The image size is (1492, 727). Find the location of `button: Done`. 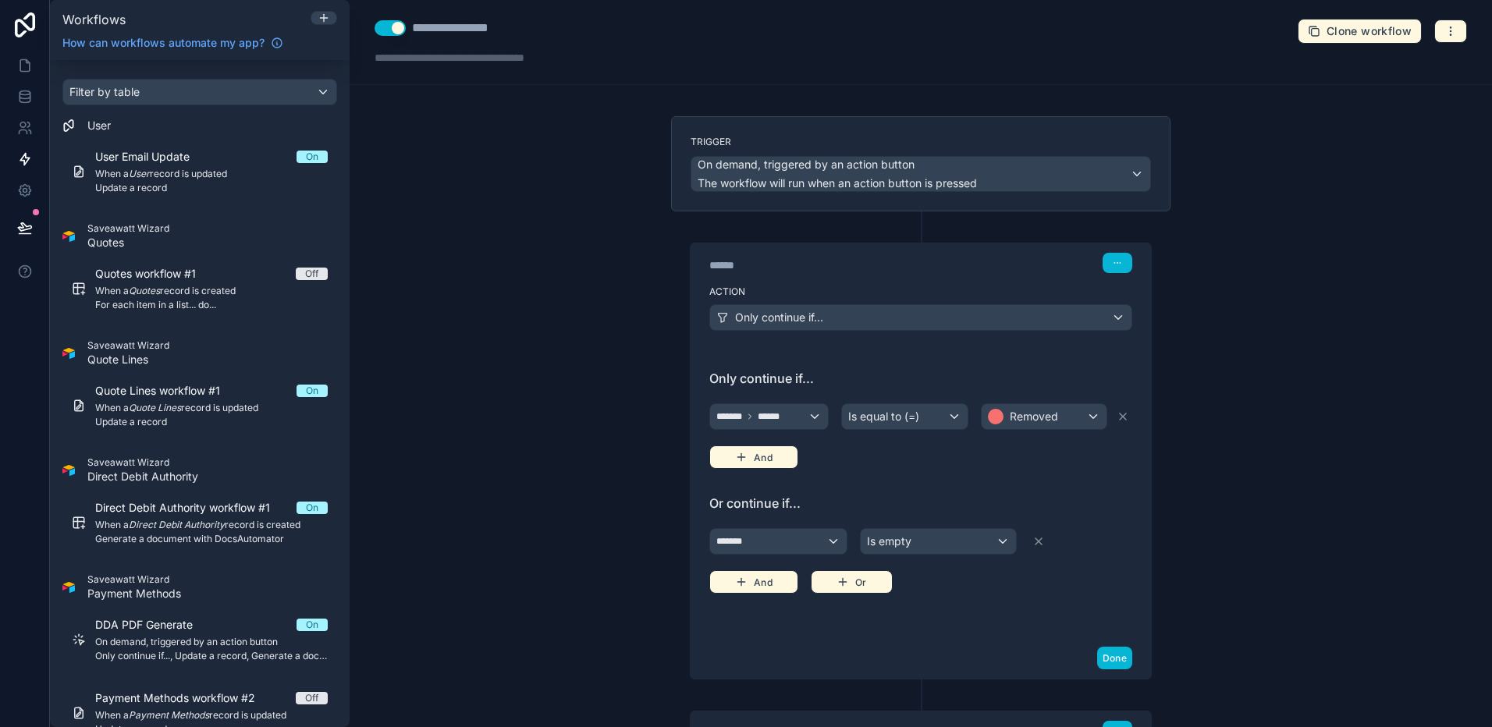

button: Done is located at coordinates (1115, 658).